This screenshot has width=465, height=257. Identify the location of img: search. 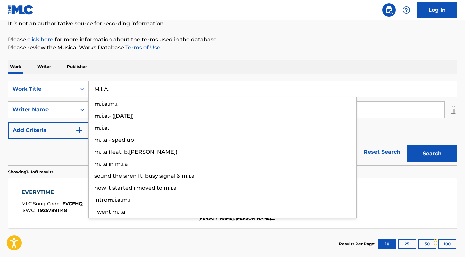
(389, 10).